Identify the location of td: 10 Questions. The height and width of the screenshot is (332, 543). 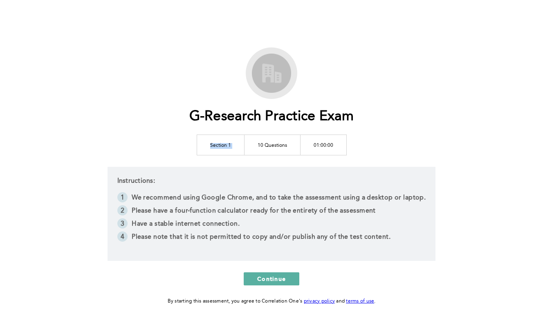
(272, 145).